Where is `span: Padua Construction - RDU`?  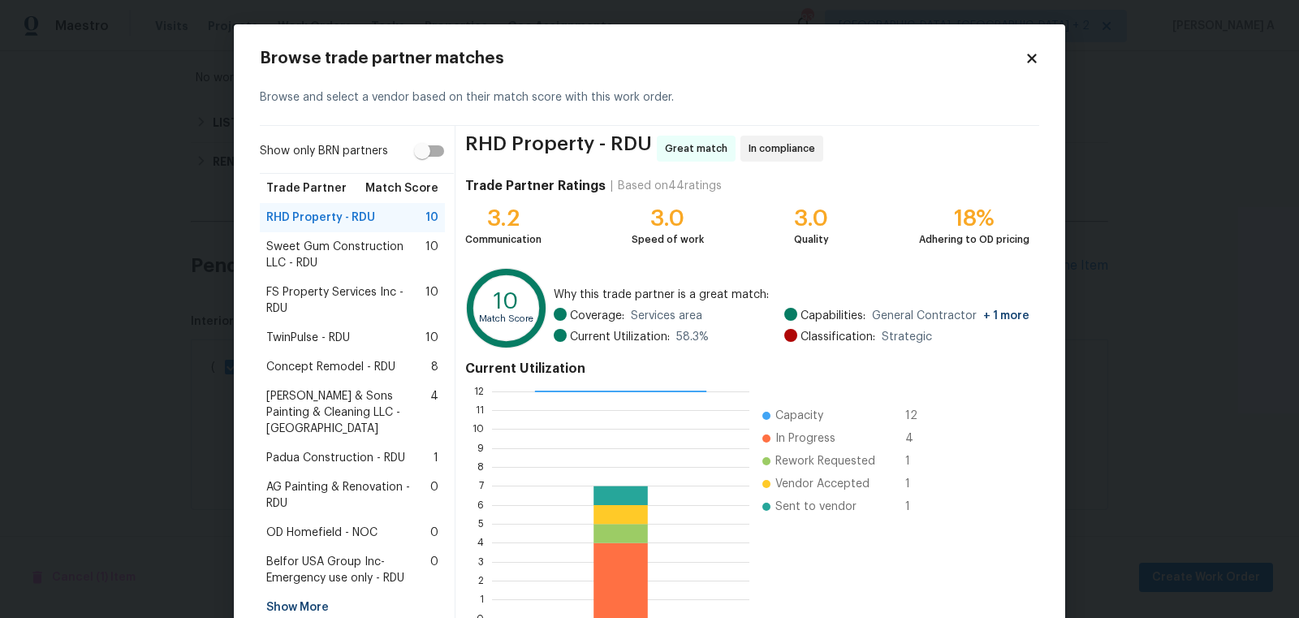
span: Padua Construction - RDU is located at coordinates (335, 458).